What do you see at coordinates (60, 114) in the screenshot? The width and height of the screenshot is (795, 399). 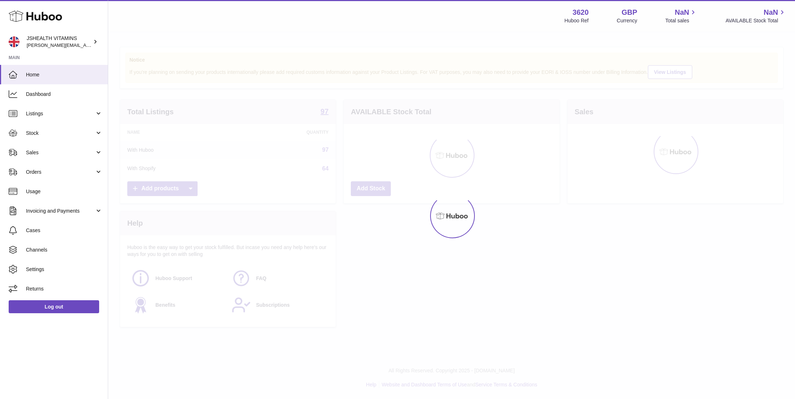 I see `span: Listings` at bounding box center [60, 114].